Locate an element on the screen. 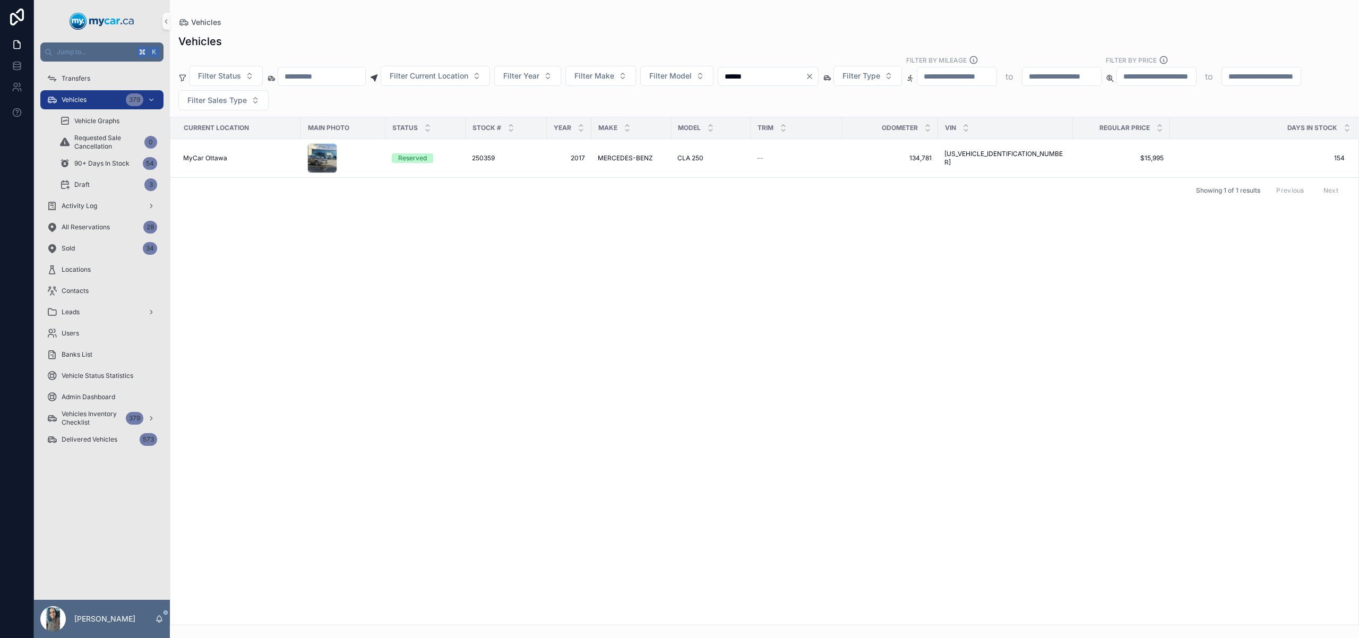 The height and width of the screenshot is (638, 1359). div: 3 is located at coordinates (151, 185).